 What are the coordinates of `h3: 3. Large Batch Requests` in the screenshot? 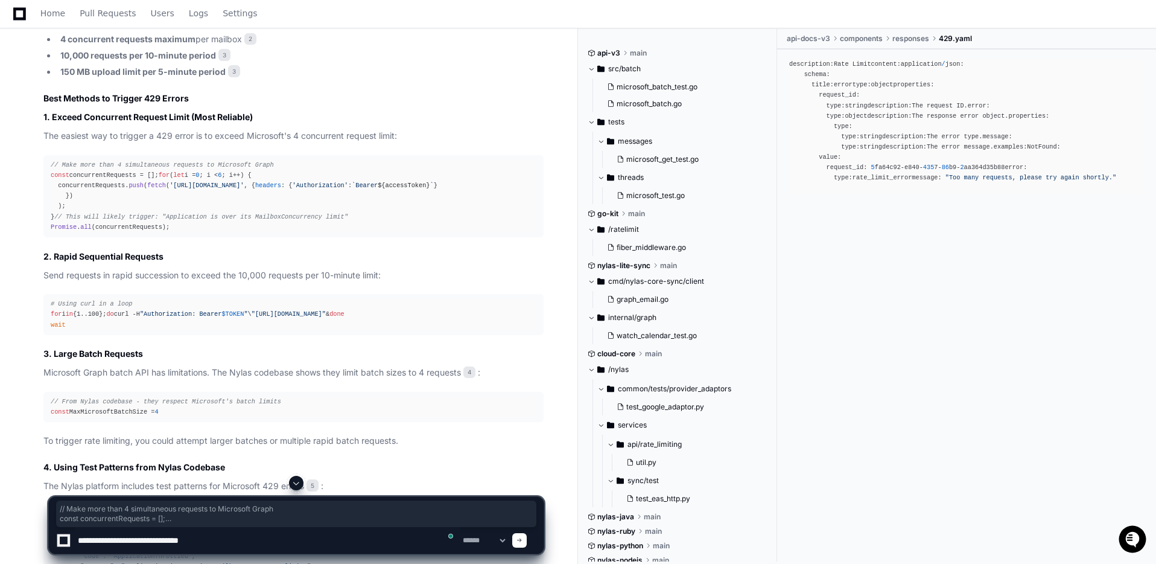 It's located at (293, 354).